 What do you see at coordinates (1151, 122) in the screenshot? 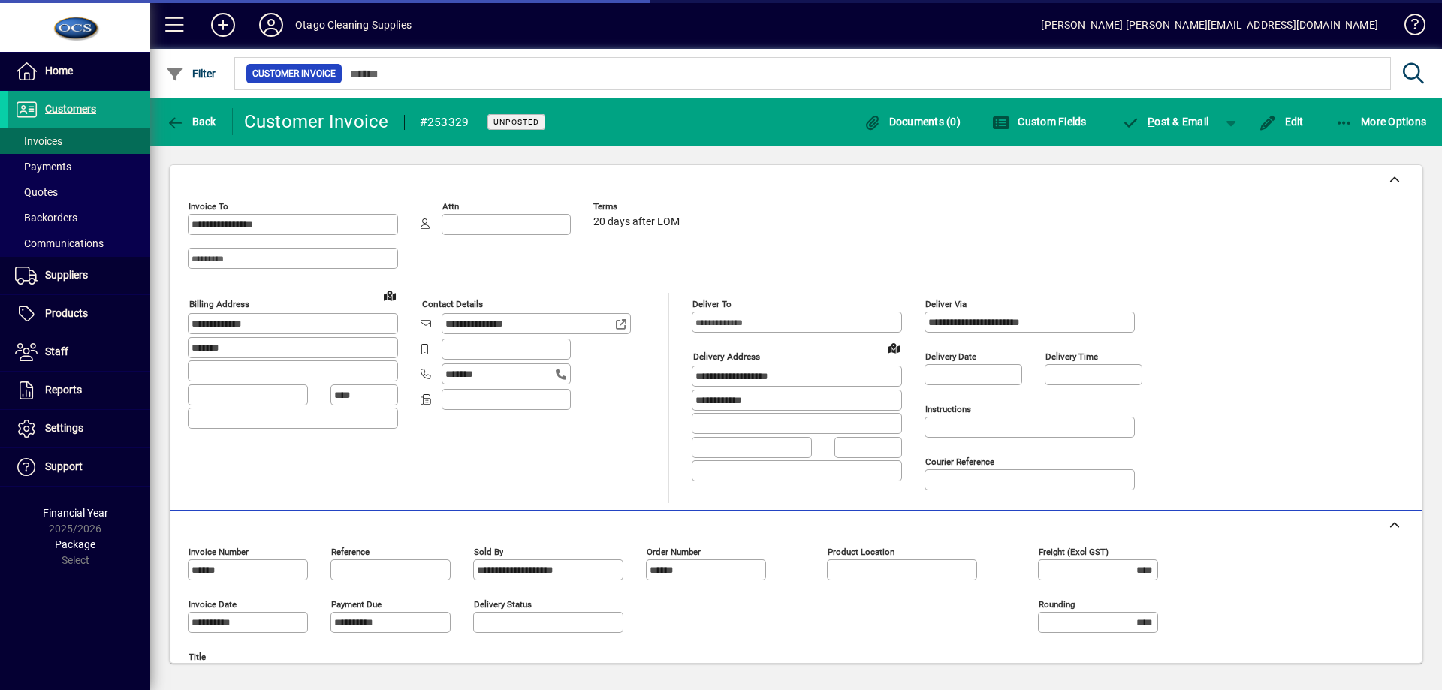
I see `span: P` at bounding box center [1151, 122].